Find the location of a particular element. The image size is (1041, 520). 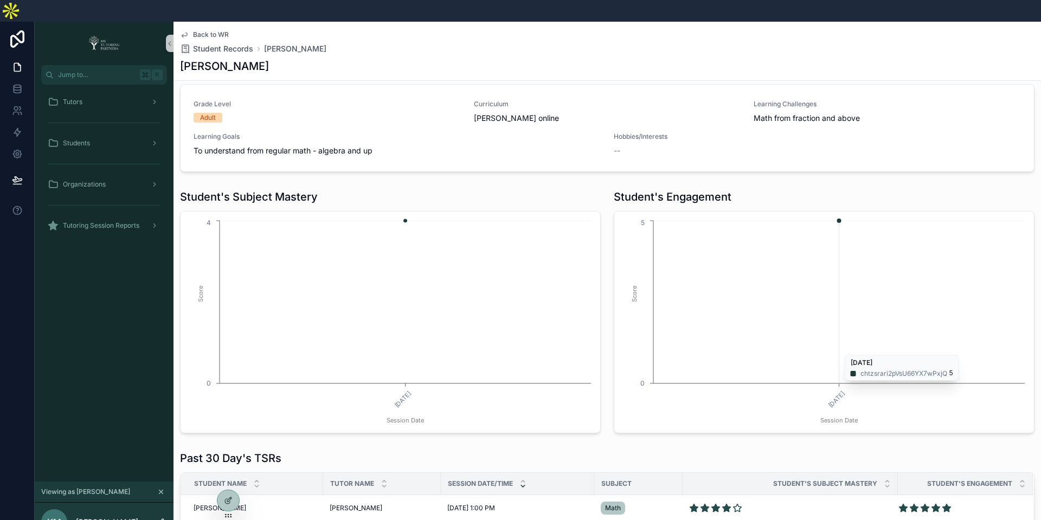

h1: Past 30 Day's TSRs is located at coordinates (230, 458).